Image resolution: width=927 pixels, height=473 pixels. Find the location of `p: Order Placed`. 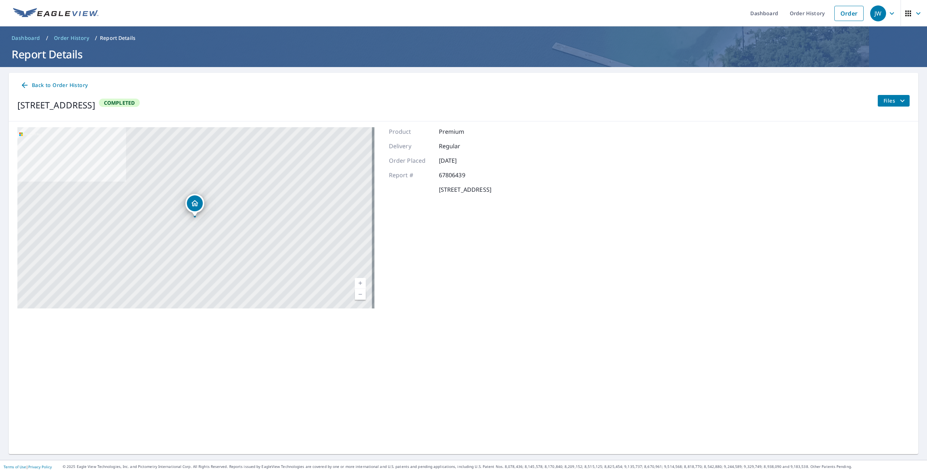

p: Order Placed is located at coordinates (411, 160).